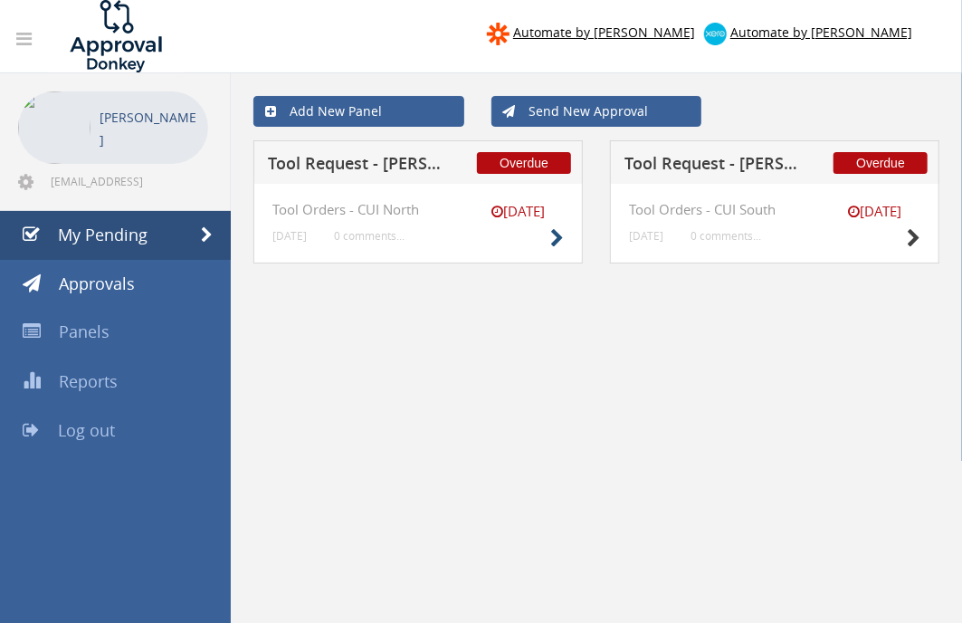 This screenshot has height=623, width=962. What do you see at coordinates (86, 430) in the screenshot?
I see `span: Log out` at bounding box center [86, 430].